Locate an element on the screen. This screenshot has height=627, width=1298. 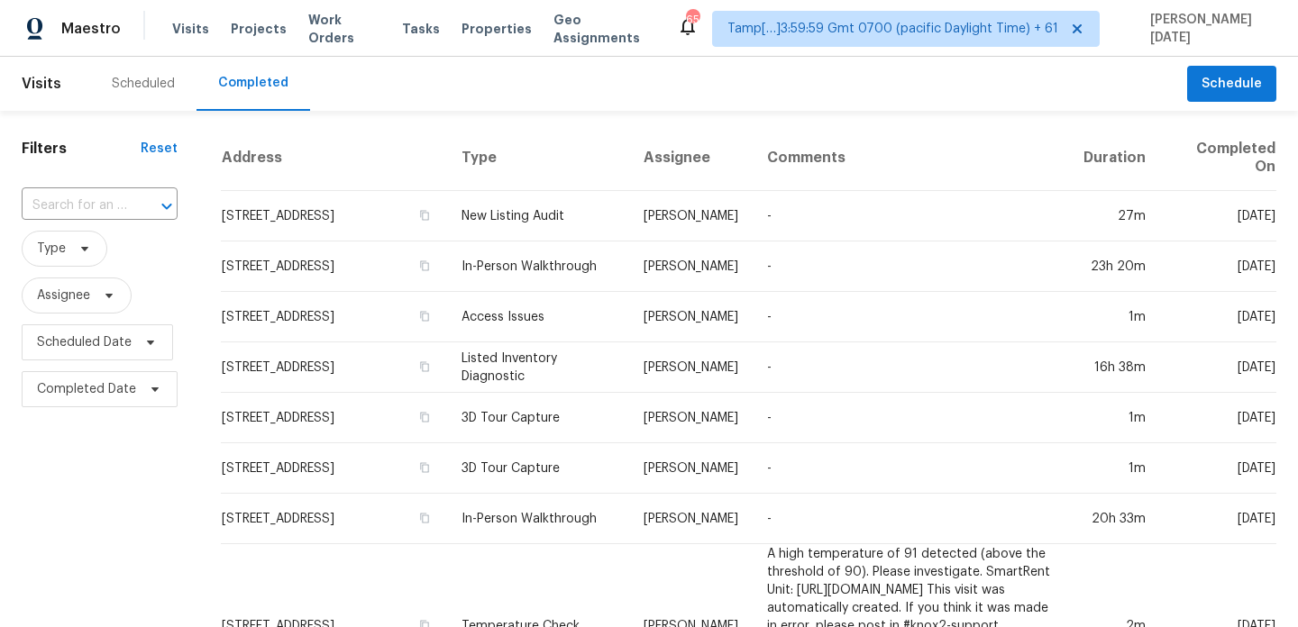
span: Completed Date is located at coordinates (87, 389).